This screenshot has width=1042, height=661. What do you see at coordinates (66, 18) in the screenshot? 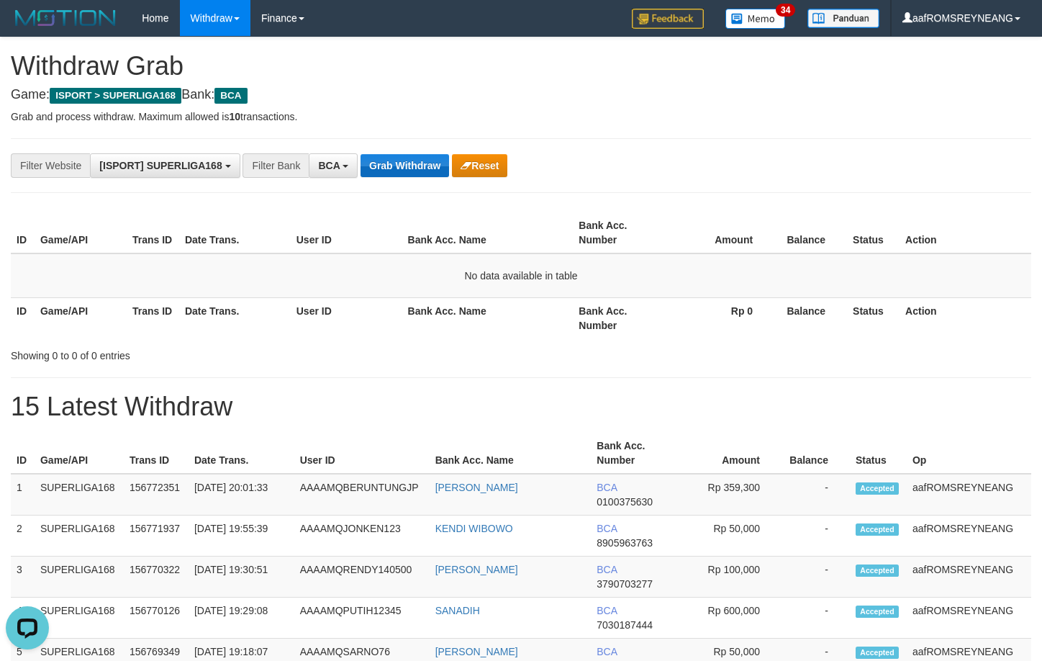
I see `img: MOTION_logo.png` at bounding box center [66, 18].